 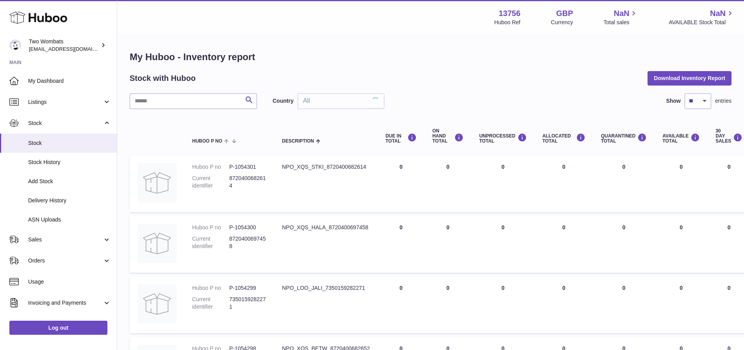 What do you see at coordinates (248, 243) in the screenshot?
I see `dd: 8720400697458` at bounding box center [248, 243].